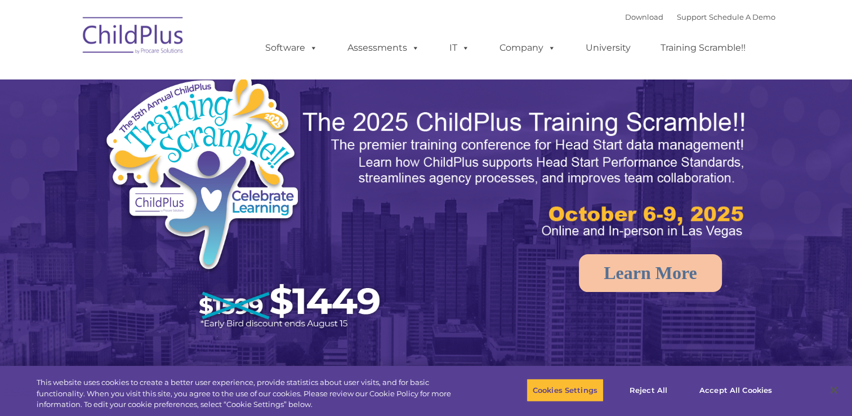 Image resolution: width=852 pixels, height=416 pixels. What do you see at coordinates (291, 48) in the screenshot?
I see `a: Software` at bounding box center [291, 48].